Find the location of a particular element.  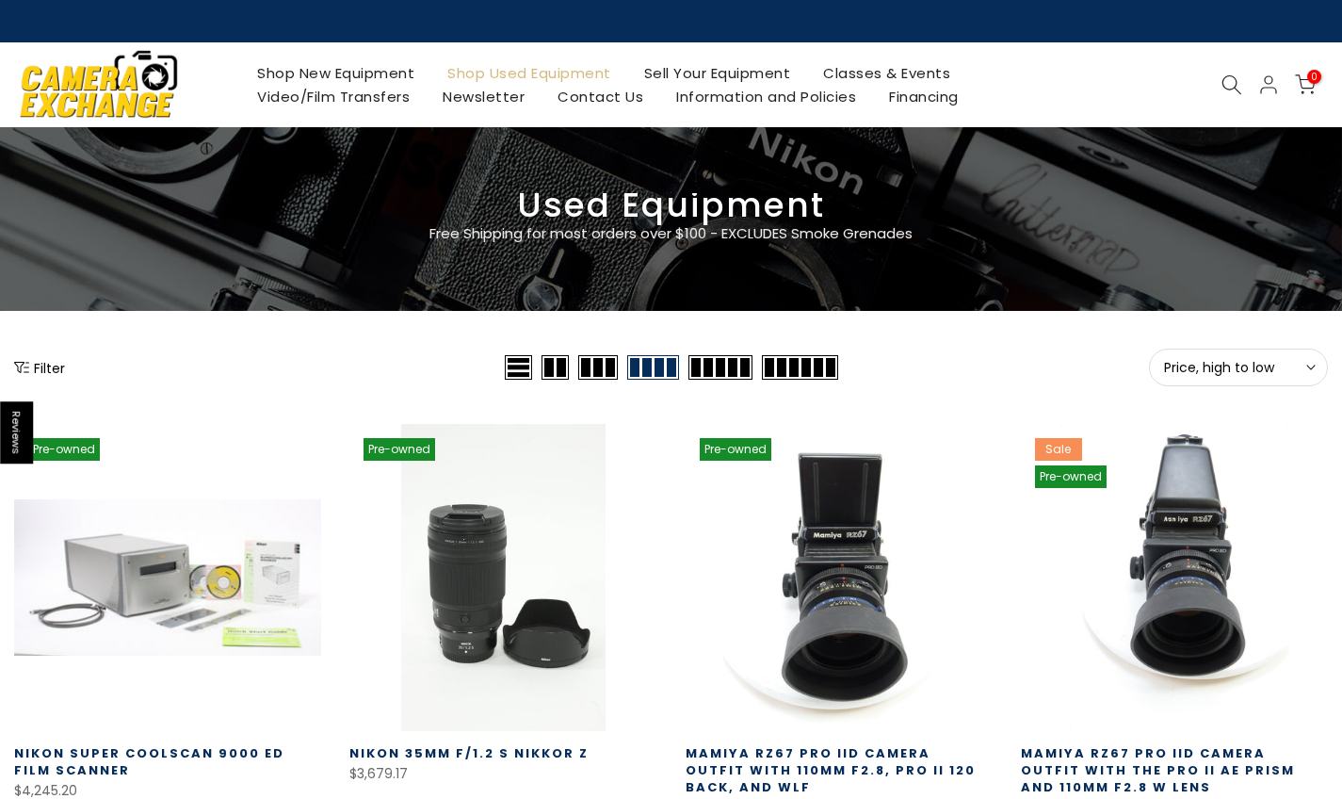

a: Contact Us is located at coordinates (601, 96).